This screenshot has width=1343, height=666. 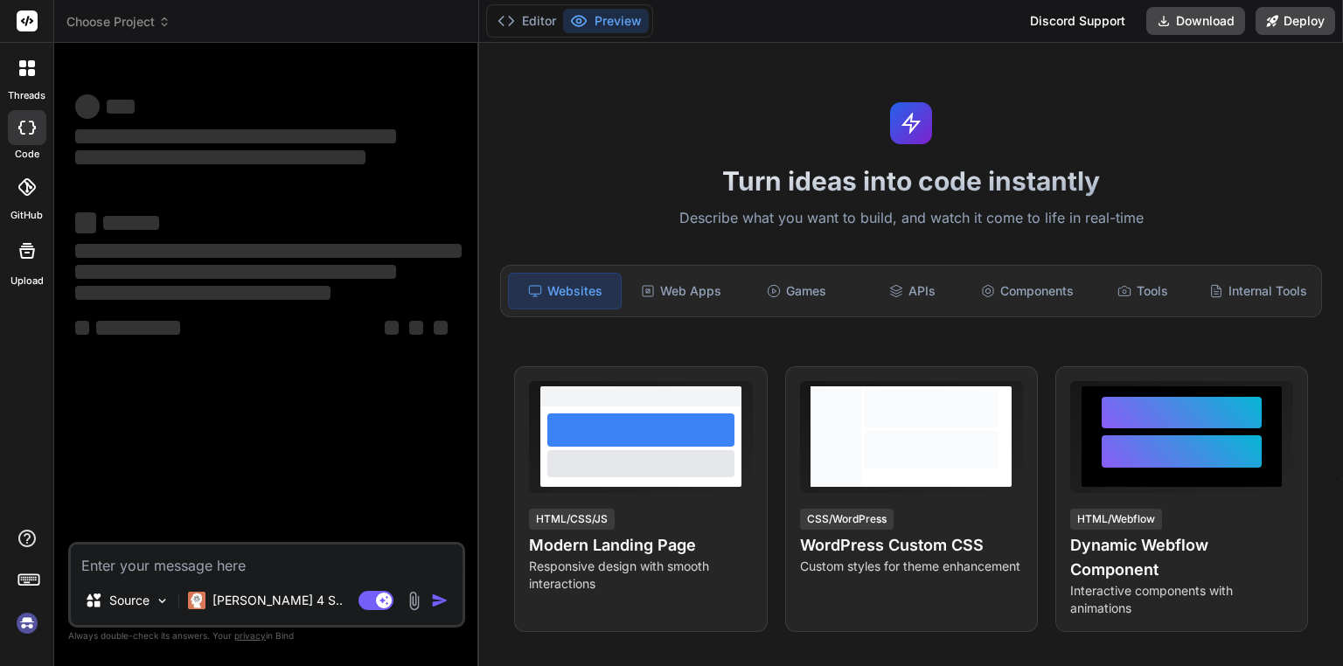 I want to click on label: Upload, so click(x=27, y=281).